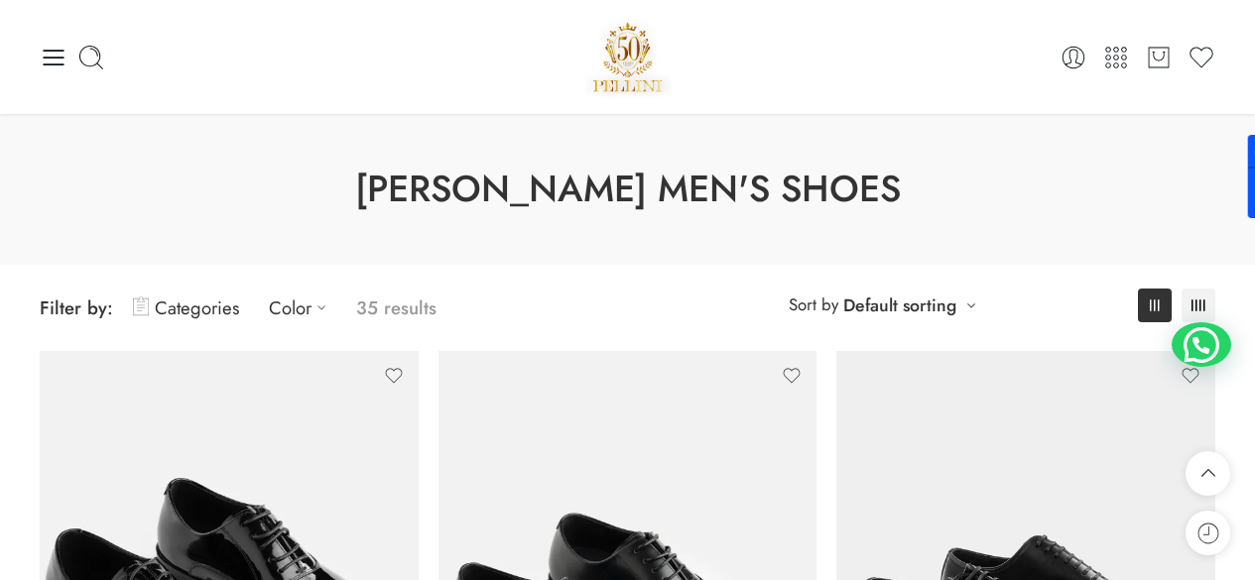 Image resolution: width=1255 pixels, height=580 pixels. I want to click on a: Login / Register, so click(1074, 58).